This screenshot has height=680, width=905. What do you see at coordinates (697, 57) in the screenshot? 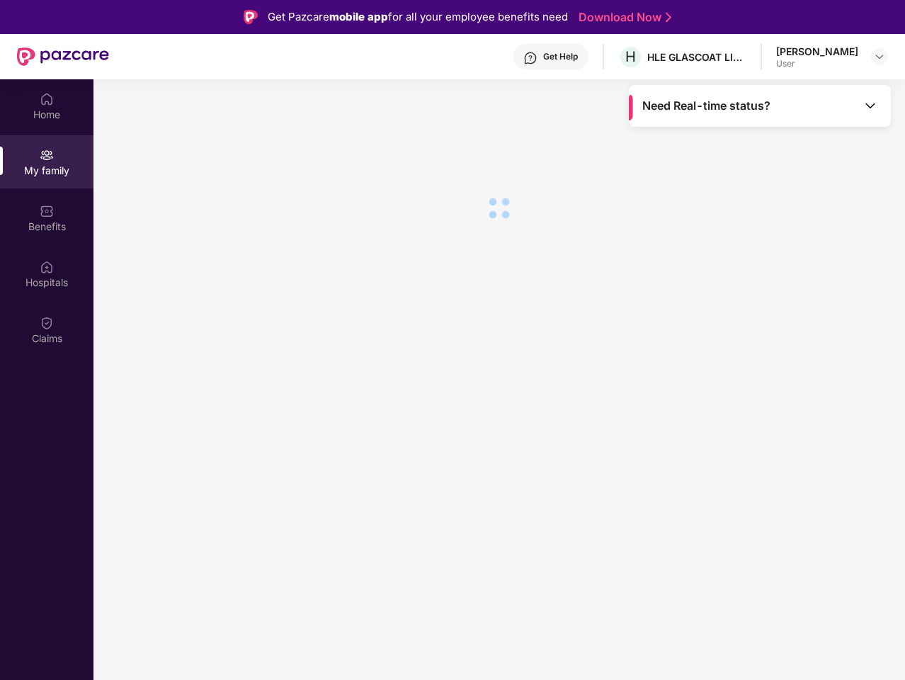
I see `div: HLE GLASCOAT LIMITED` at bounding box center [697, 57].